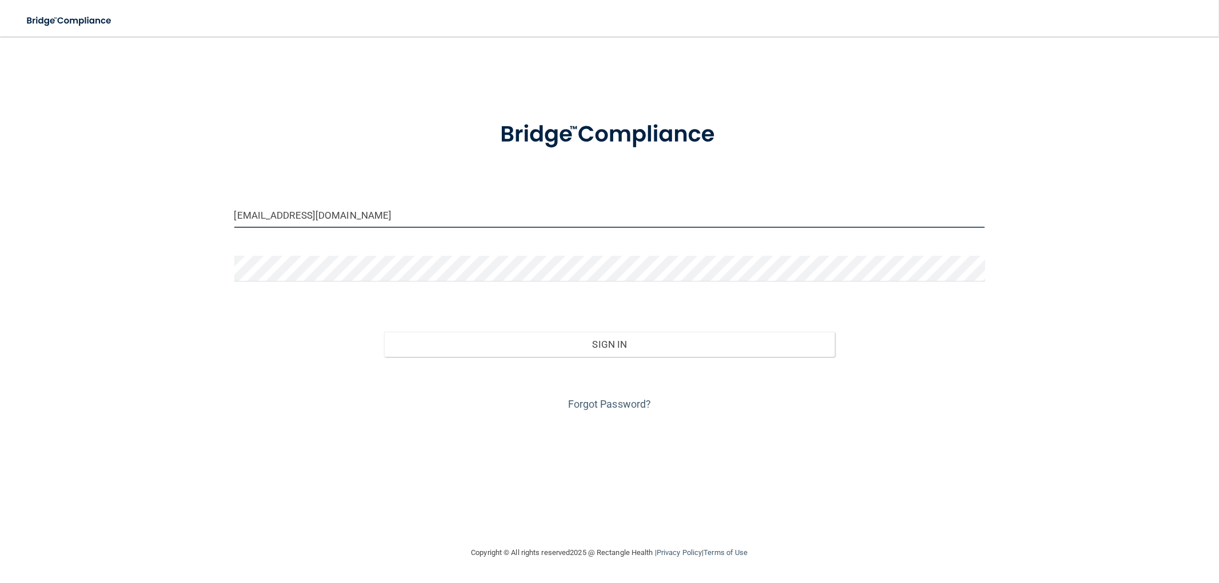 The image size is (1219, 583). I want to click on div: Copyright © All rights reserved 2025 @ Rectangle Health | |, so click(610, 553).